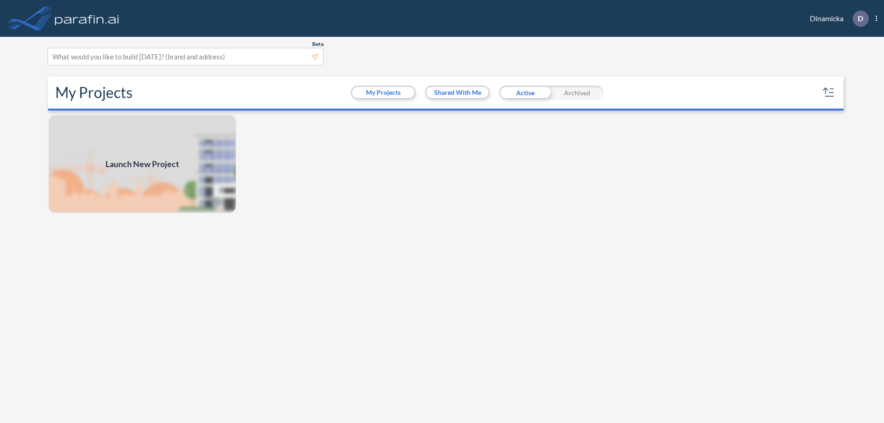 Image resolution: width=884 pixels, height=423 pixels. Describe the element at coordinates (142, 164) in the screenshot. I see `a: Launch New Project` at that location.